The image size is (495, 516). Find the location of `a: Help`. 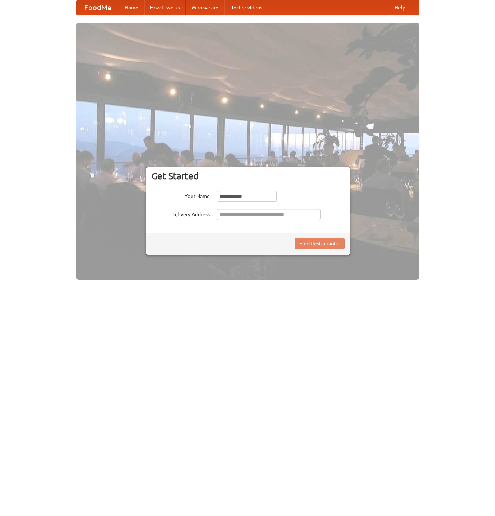

a: Help is located at coordinates (400, 8).